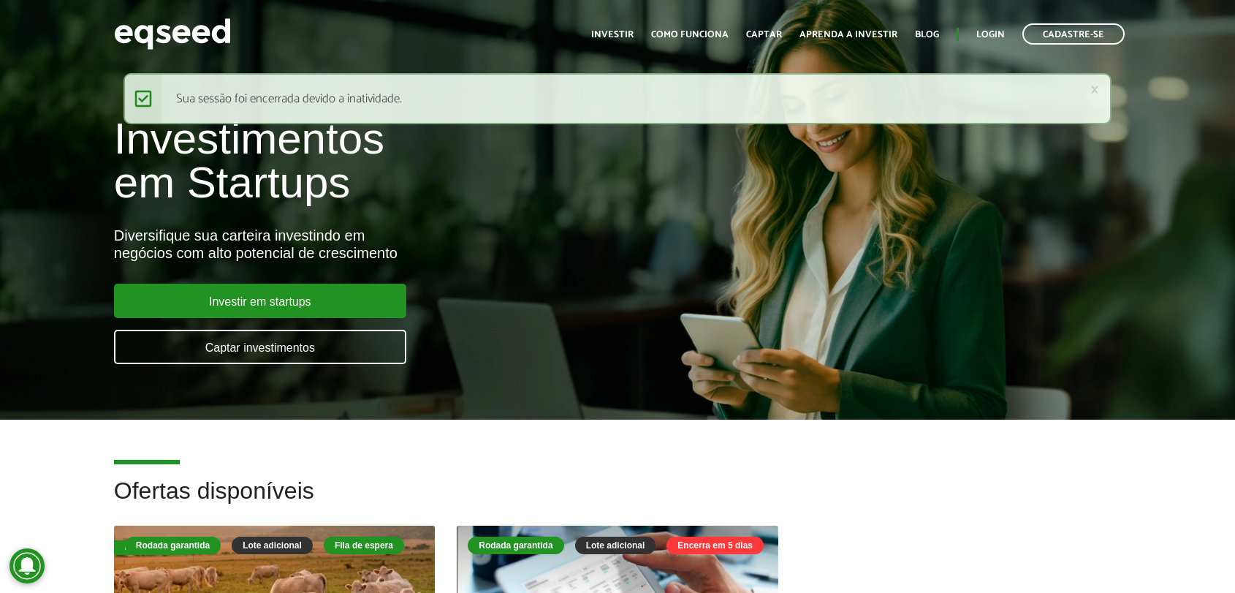  What do you see at coordinates (412, 244) in the screenshot?
I see `div: Diversifique sua carteira investindo em negócios com alto potencial de crescimento` at bounding box center [412, 244].